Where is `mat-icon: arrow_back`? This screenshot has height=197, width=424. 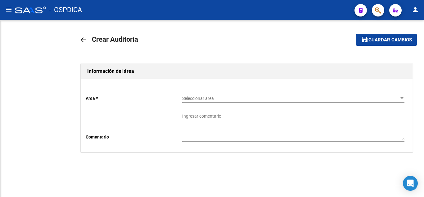 mat-icon: arrow_back is located at coordinates (83, 40).